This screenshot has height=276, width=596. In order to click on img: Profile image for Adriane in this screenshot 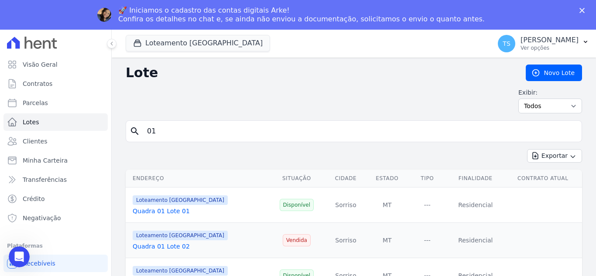, I will do `click(104, 15)`.